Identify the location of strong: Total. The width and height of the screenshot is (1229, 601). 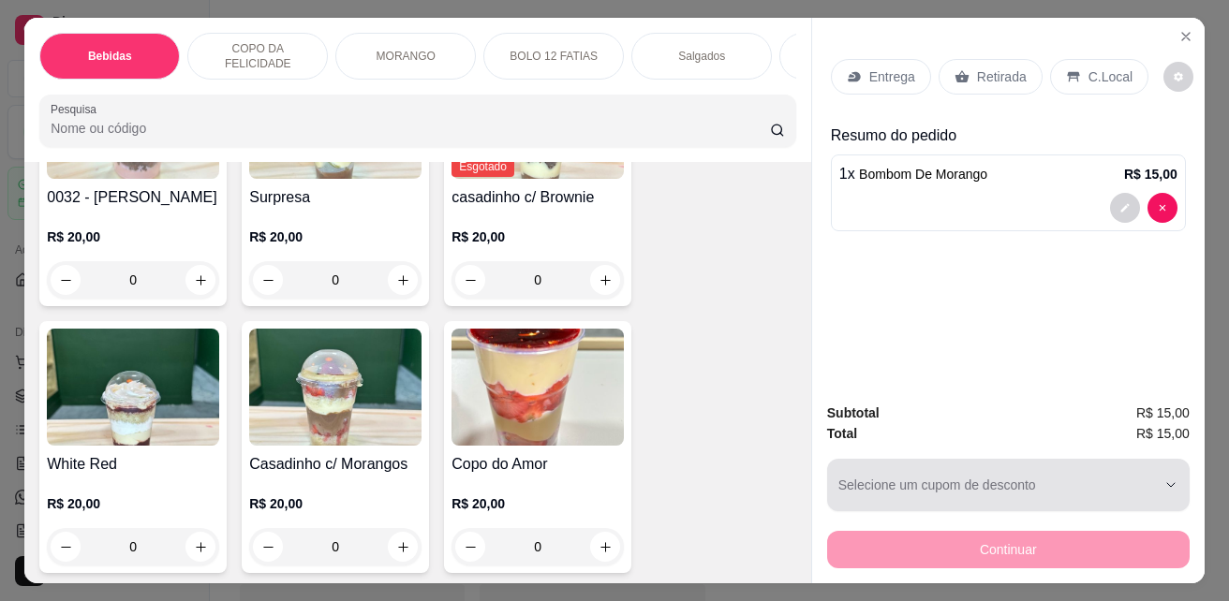
(842, 434).